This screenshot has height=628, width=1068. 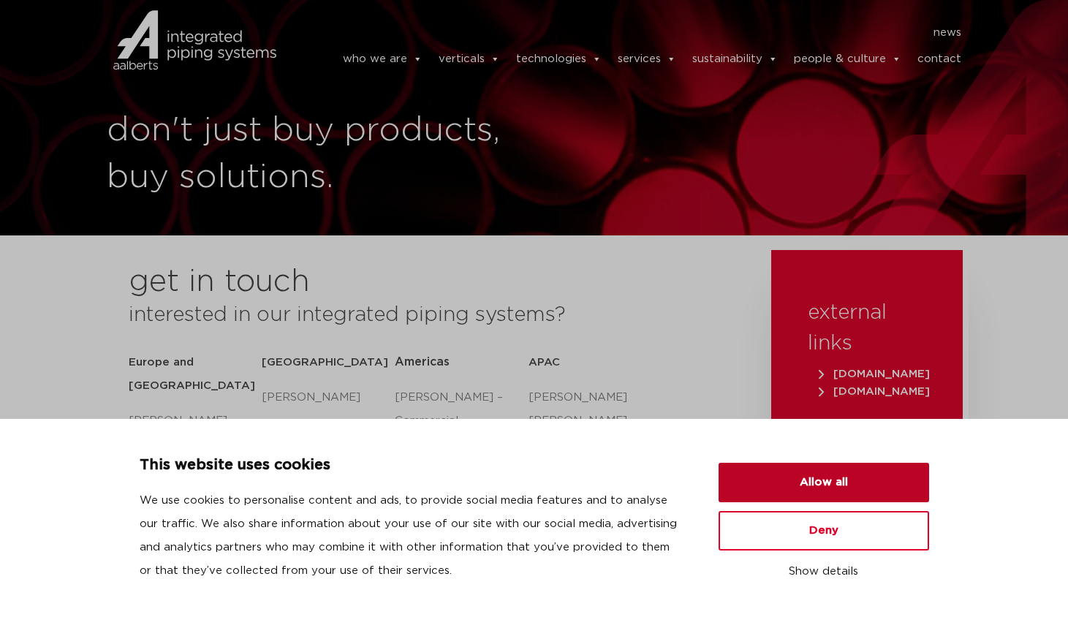 What do you see at coordinates (595, 363) in the screenshot?
I see `h5: APAC` at bounding box center [595, 363].